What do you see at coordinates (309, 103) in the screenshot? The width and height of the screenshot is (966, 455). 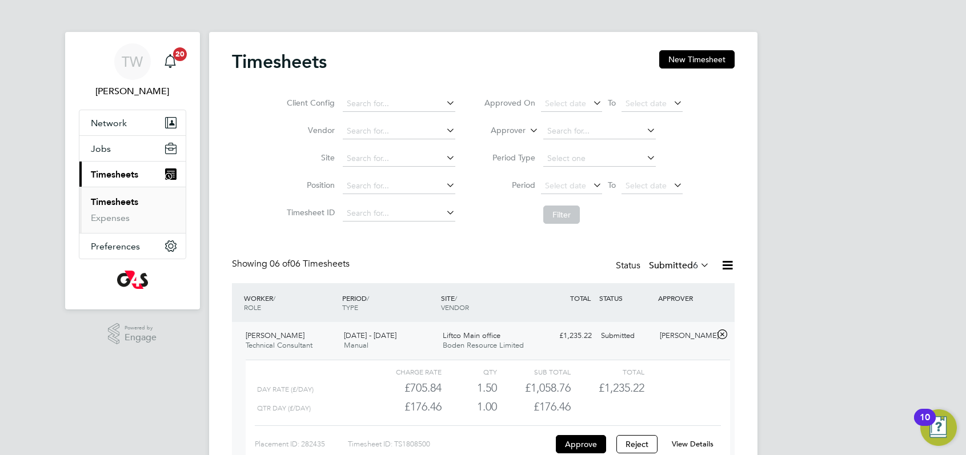 I see `label: Client Config` at bounding box center [309, 103].